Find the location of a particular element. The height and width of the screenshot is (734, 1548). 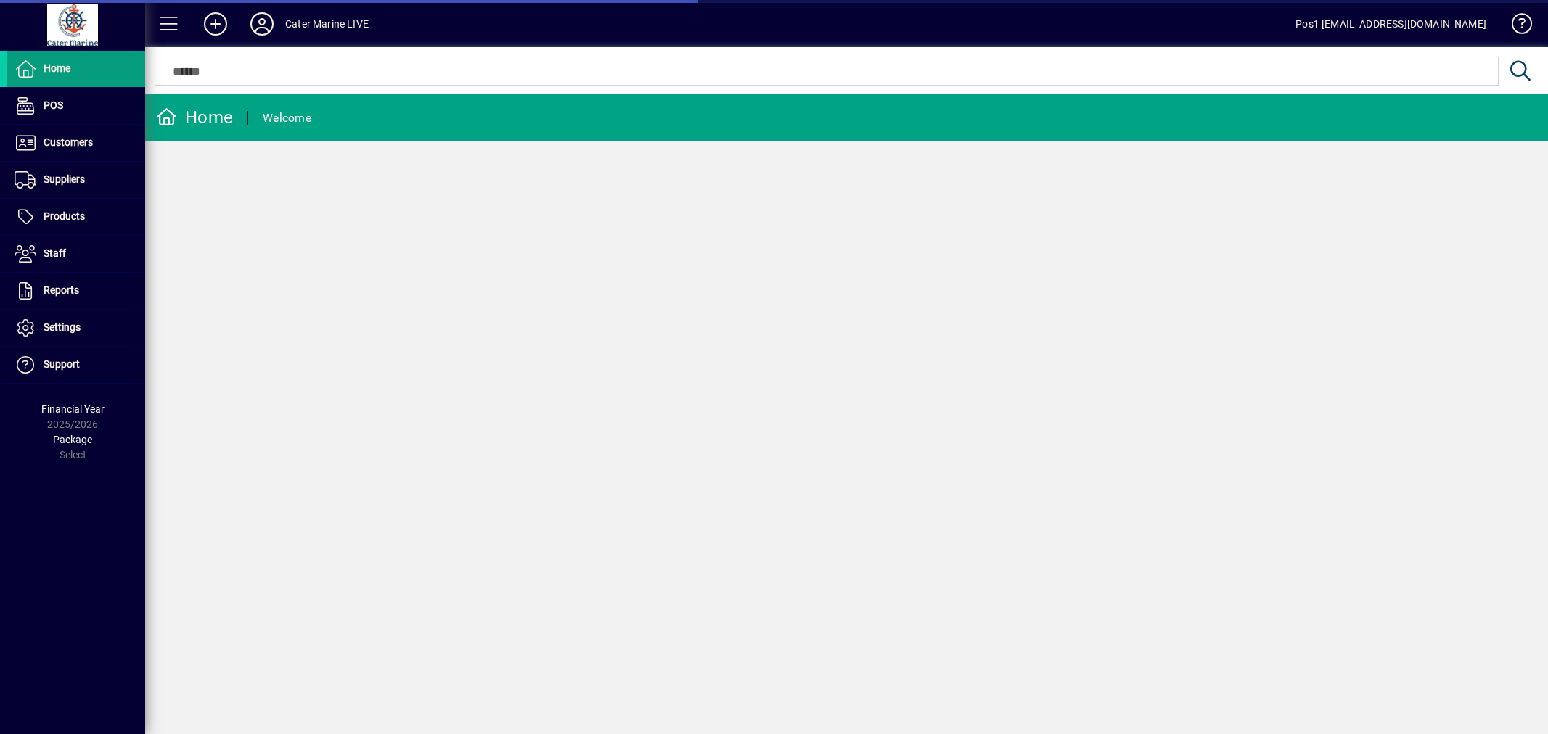

a: Settings is located at coordinates (76, 328).